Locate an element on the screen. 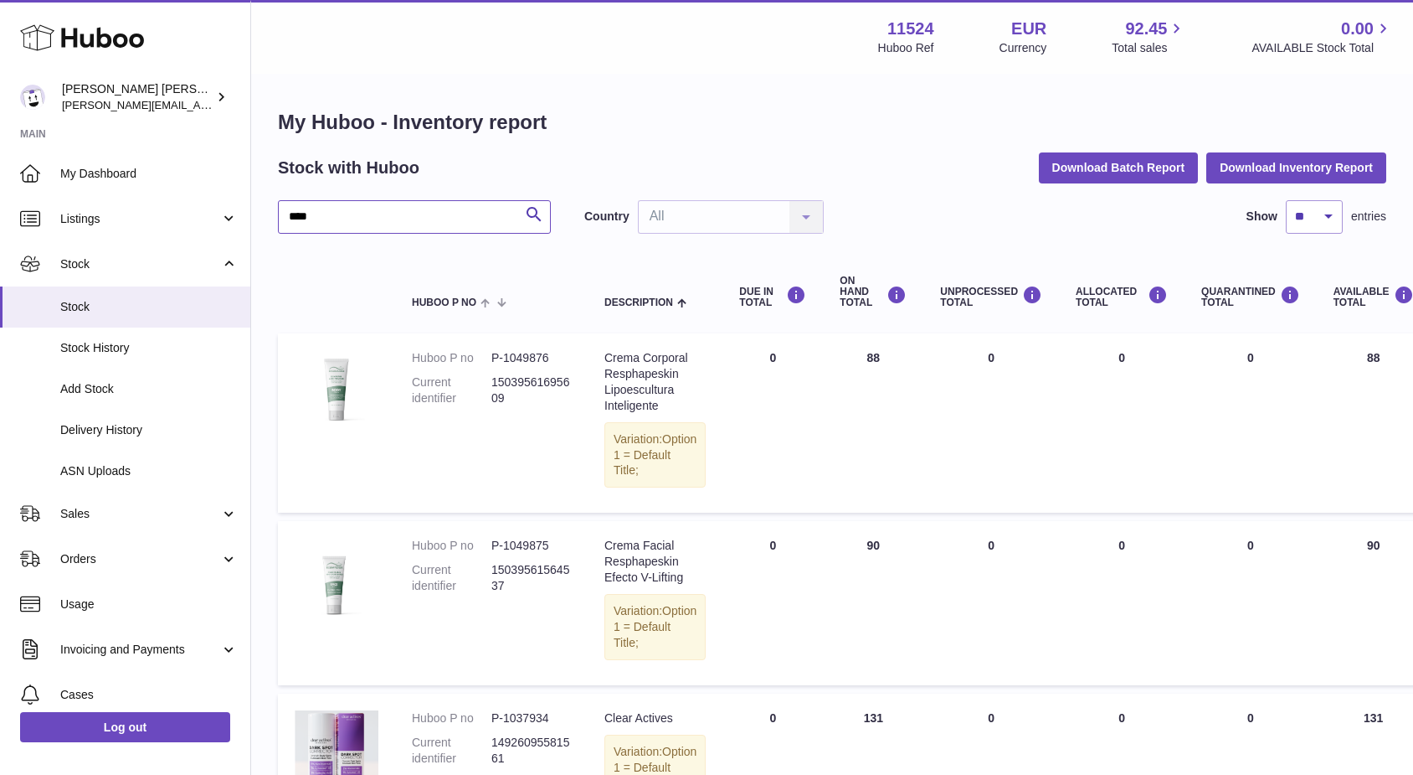 The width and height of the screenshot is (1413, 775). div: QUARANTINED Total is located at coordinates (1251, 296).